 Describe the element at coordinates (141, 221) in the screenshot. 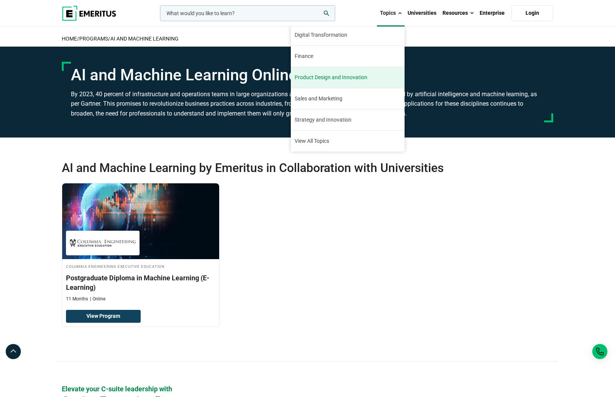

I see `img: Postgraduate Diploma in Machine Learning (E-Learning) | Online AI and Machine Learning Course` at that location.